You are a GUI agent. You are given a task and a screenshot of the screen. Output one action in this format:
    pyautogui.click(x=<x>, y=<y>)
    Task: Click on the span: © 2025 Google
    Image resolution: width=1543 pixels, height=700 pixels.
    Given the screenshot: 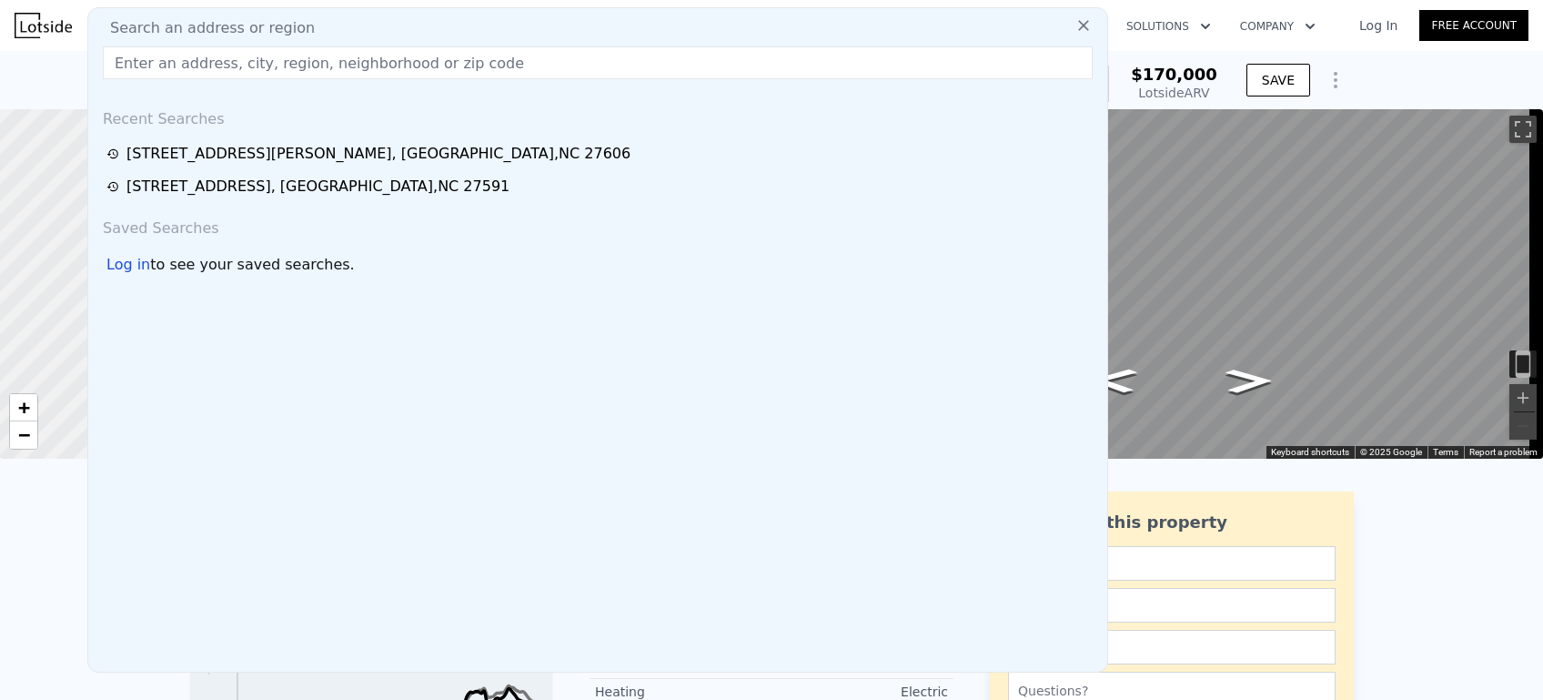 What is the action you would take?
    pyautogui.click(x=1391, y=451)
    